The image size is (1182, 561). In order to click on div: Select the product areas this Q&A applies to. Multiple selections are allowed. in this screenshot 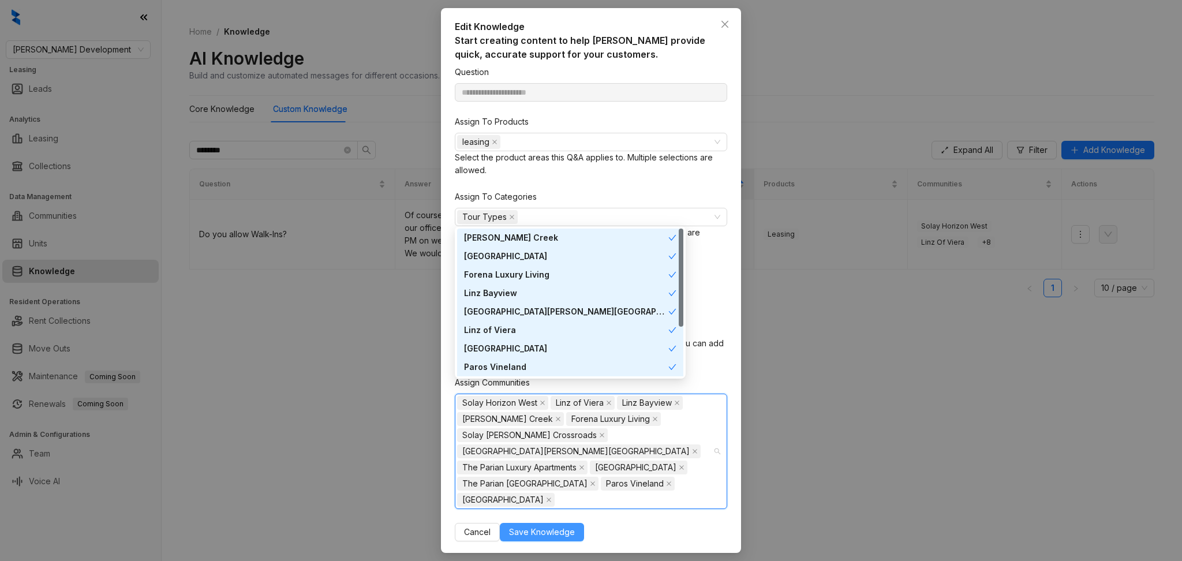, I will do `click(591, 164)`.